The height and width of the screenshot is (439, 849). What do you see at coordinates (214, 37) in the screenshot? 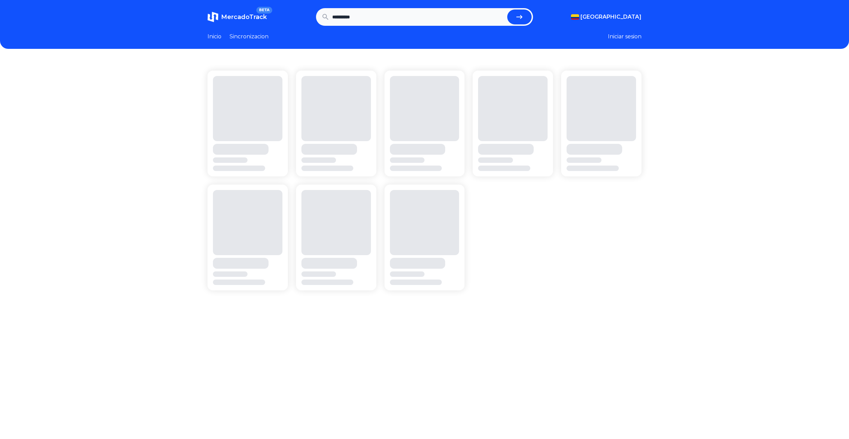
I see `a: Inicio` at bounding box center [214, 37].